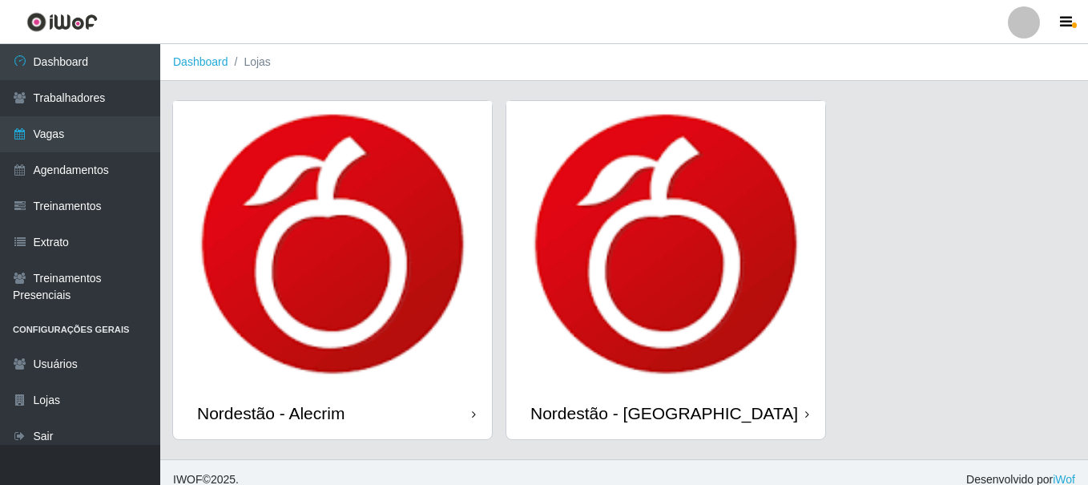 This screenshot has height=485, width=1088. I want to click on a: Dashboard, so click(200, 62).